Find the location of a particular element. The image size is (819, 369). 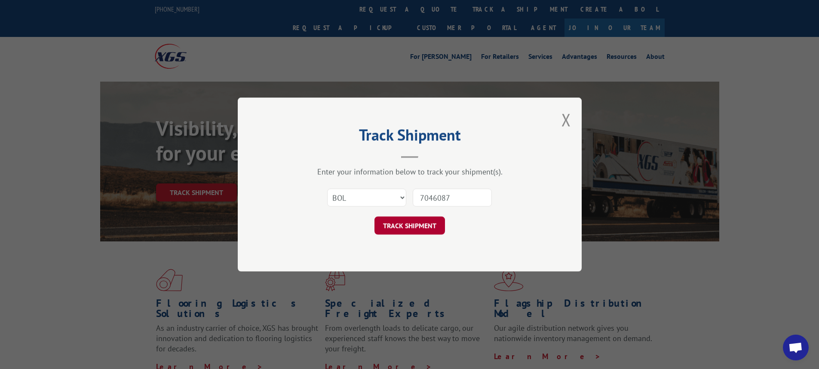

button: Close modal is located at coordinates (566, 120).